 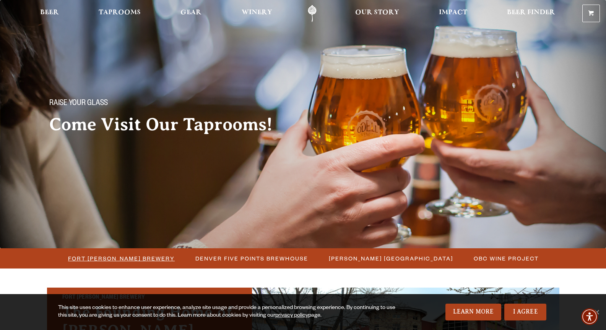 I want to click on span: Gear, so click(x=191, y=13).